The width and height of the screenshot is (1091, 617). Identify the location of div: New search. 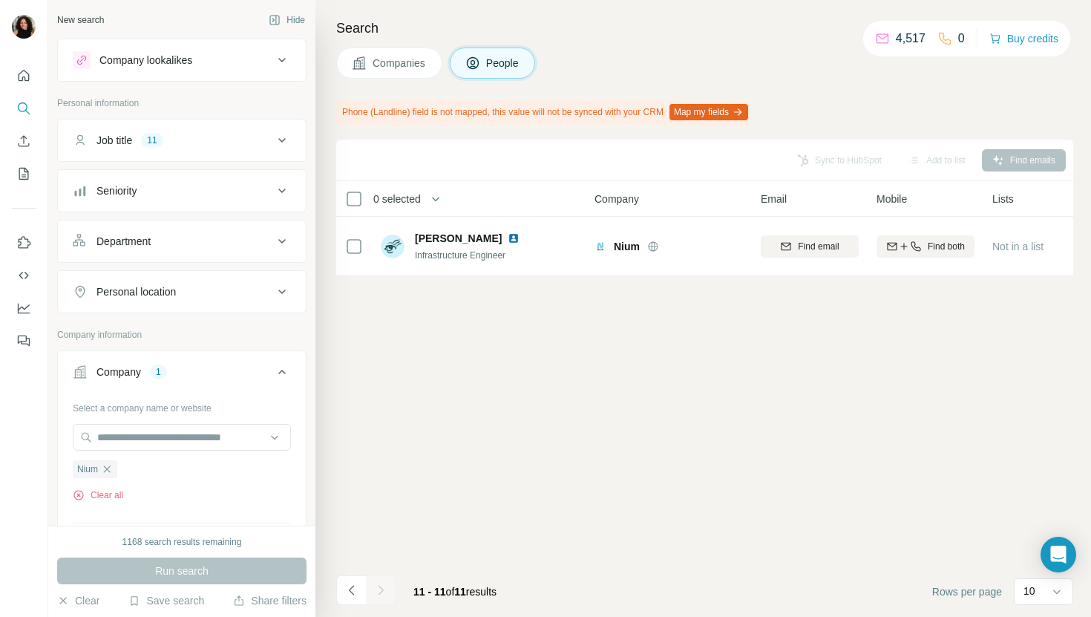
(80, 20).